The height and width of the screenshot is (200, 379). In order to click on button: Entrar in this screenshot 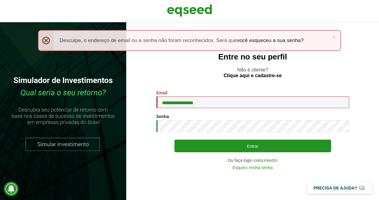, I will do `click(252, 146)`.